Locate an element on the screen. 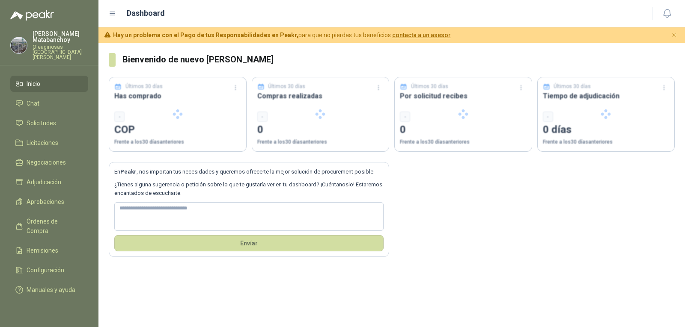  b: Peakr is located at coordinates (128, 172).